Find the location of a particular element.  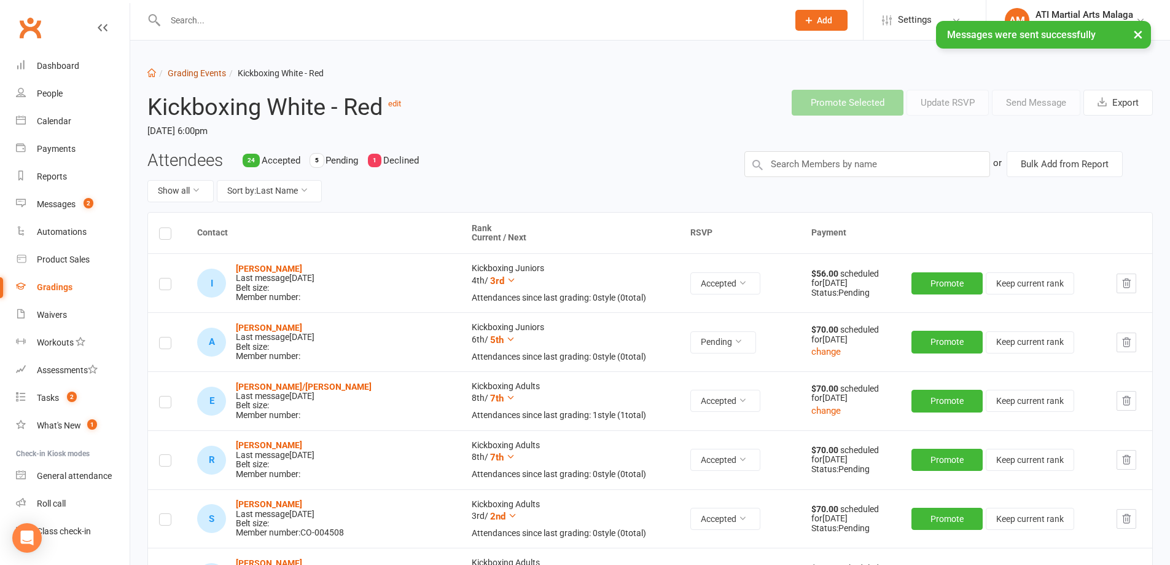

div: Attendances since last grading: 1 style ( 1 total) is located at coordinates (570, 415).